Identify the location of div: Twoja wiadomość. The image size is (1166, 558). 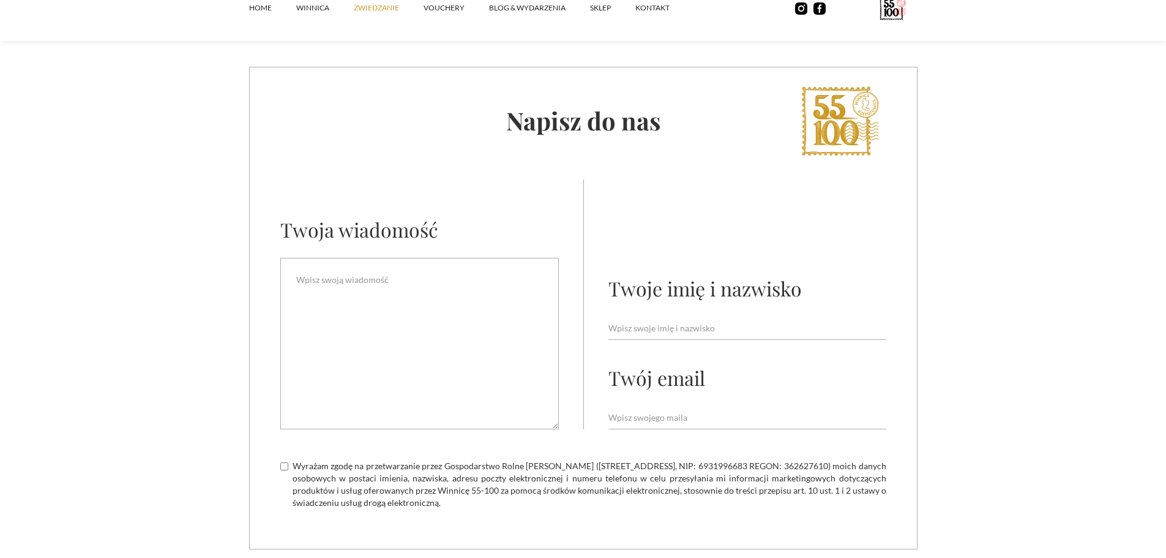
(359, 229).